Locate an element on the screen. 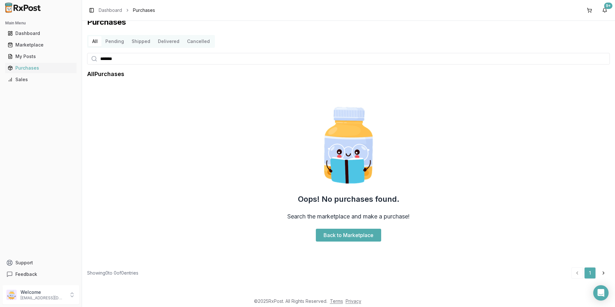  div: Dashboard is located at coordinates (41, 33).